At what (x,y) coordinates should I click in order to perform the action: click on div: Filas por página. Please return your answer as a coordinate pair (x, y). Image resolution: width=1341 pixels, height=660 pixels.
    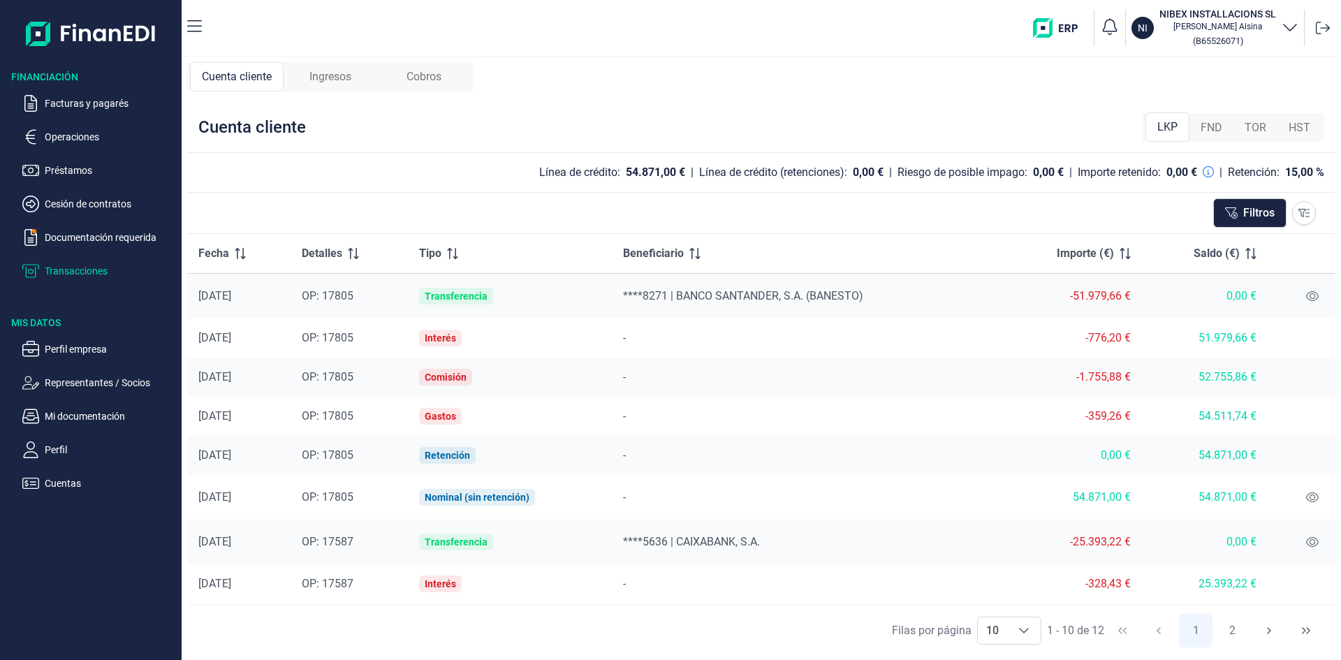
    Looking at the image, I should click on (932, 631).